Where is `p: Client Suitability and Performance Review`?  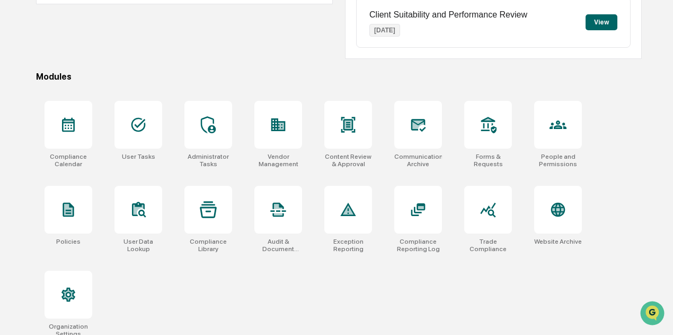
p: Client Suitability and Performance Review is located at coordinates (449, 15).